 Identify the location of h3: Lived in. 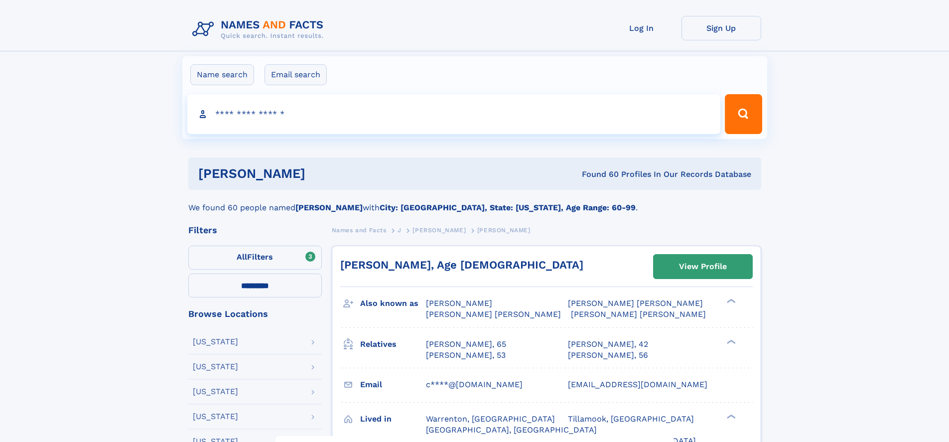
(393, 419).